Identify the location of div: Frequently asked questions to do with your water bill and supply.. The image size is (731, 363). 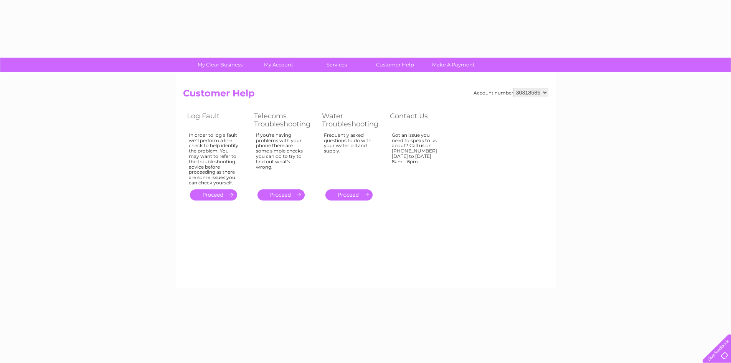
(349, 157).